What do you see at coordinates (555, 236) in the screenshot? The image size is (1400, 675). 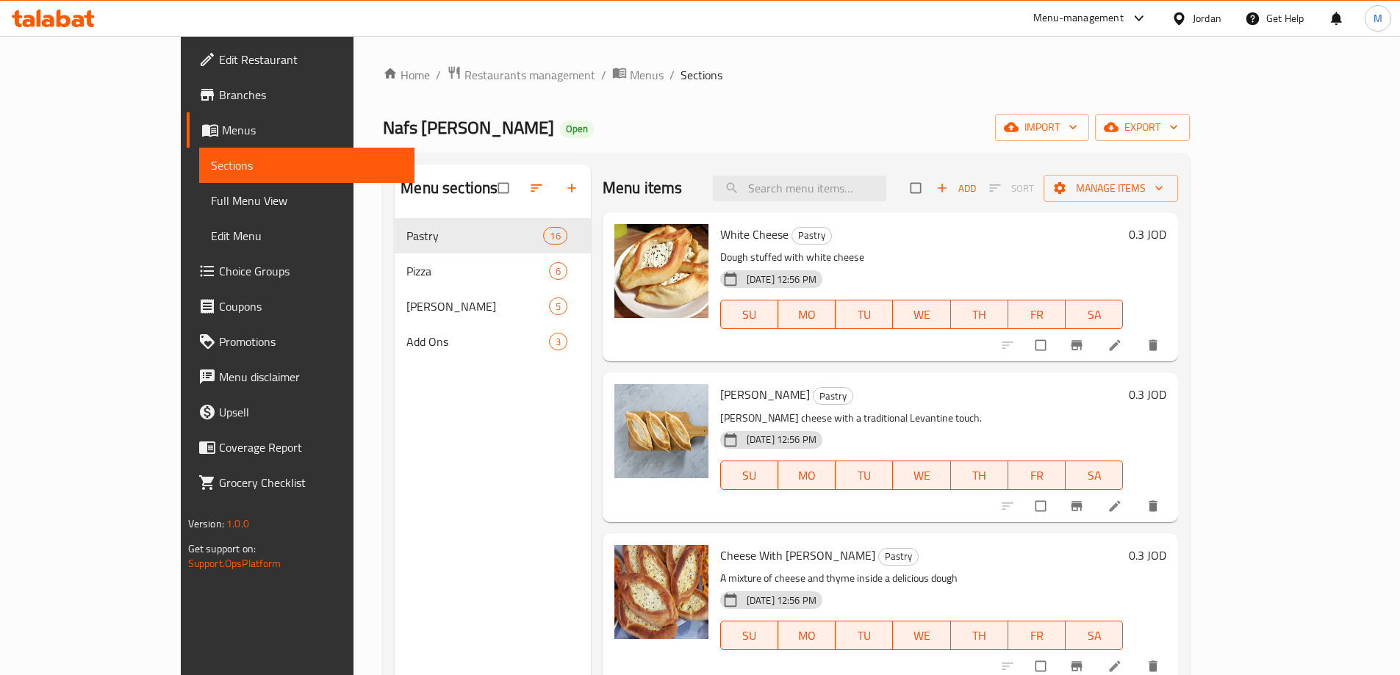 I see `span: 16` at bounding box center [555, 236].